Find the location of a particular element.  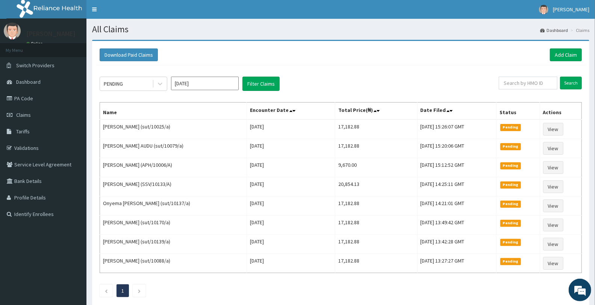

th: Encounter Date is located at coordinates (290, 111).